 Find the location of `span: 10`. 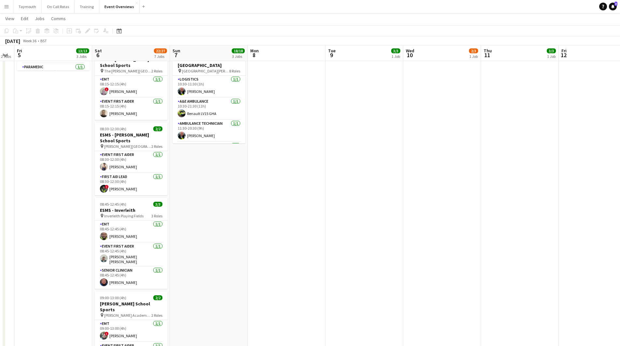

span: 10 is located at coordinates (409, 55).